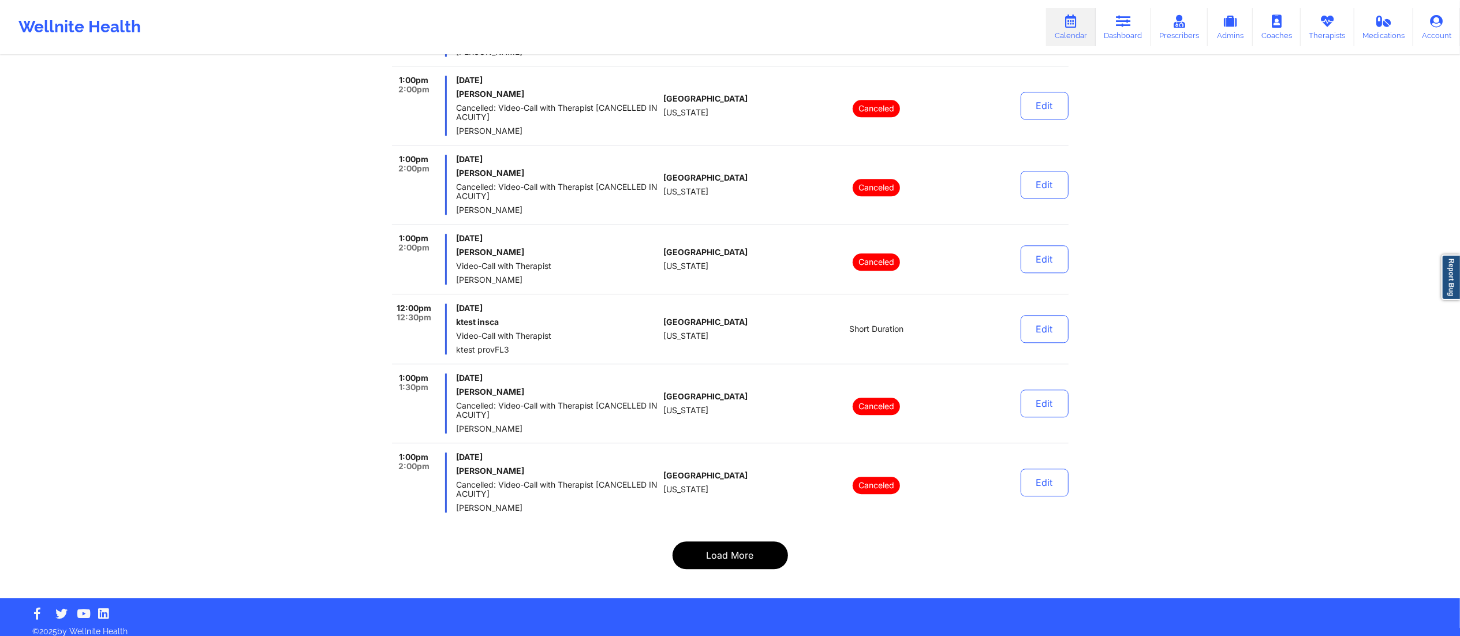 Image resolution: width=1460 pixels, height=636 pixels. I want to click on a: Prescribers, so click(1180, 27).